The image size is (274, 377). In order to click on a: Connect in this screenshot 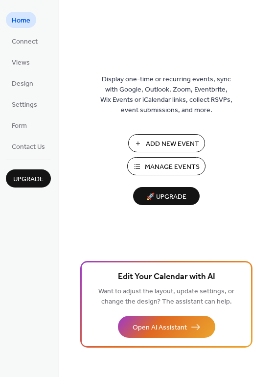, I will do `click(24, 41)`.